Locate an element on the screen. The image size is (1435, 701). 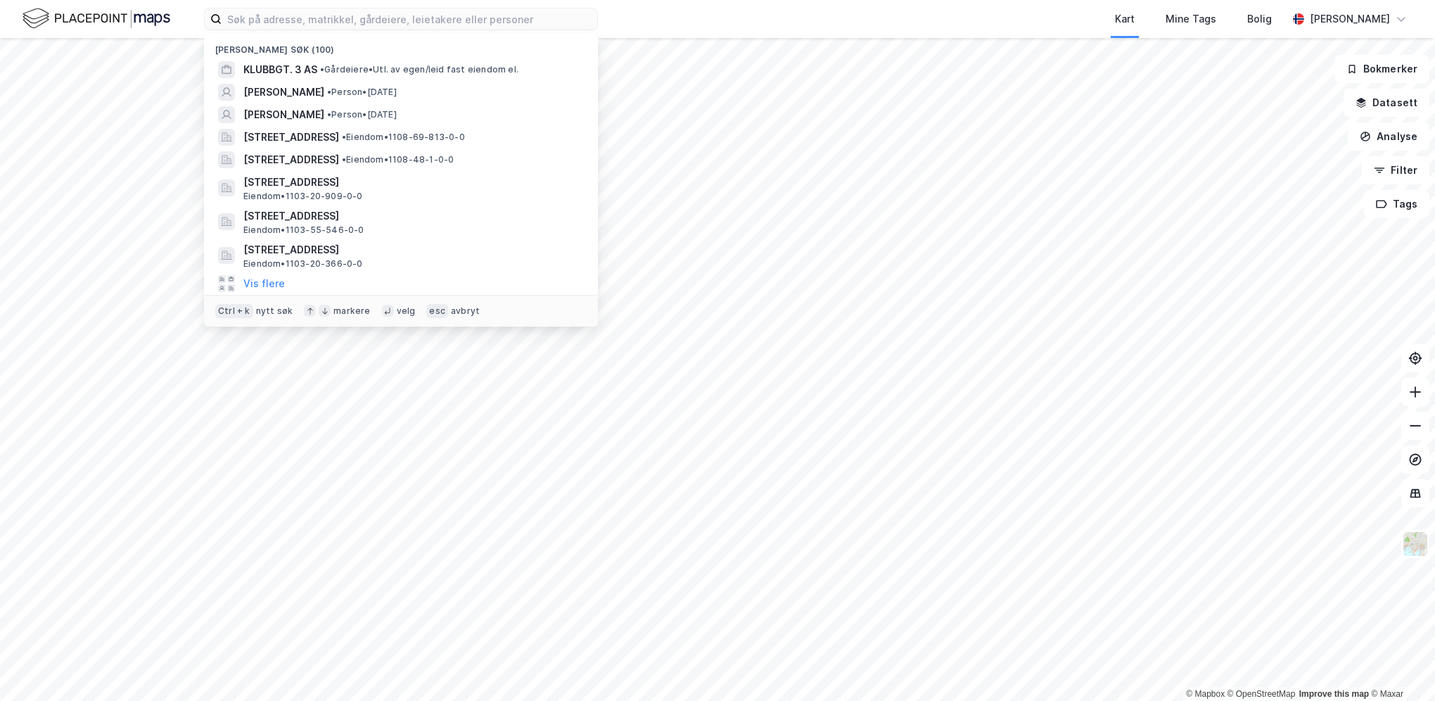
button: Vis flere is located at coordinates (264, 284).